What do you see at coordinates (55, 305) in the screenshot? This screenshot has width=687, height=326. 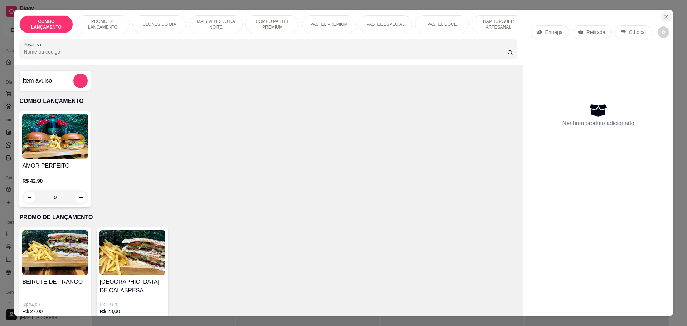 I see `p: R$ 34,00` at bounding box center [55, 305].